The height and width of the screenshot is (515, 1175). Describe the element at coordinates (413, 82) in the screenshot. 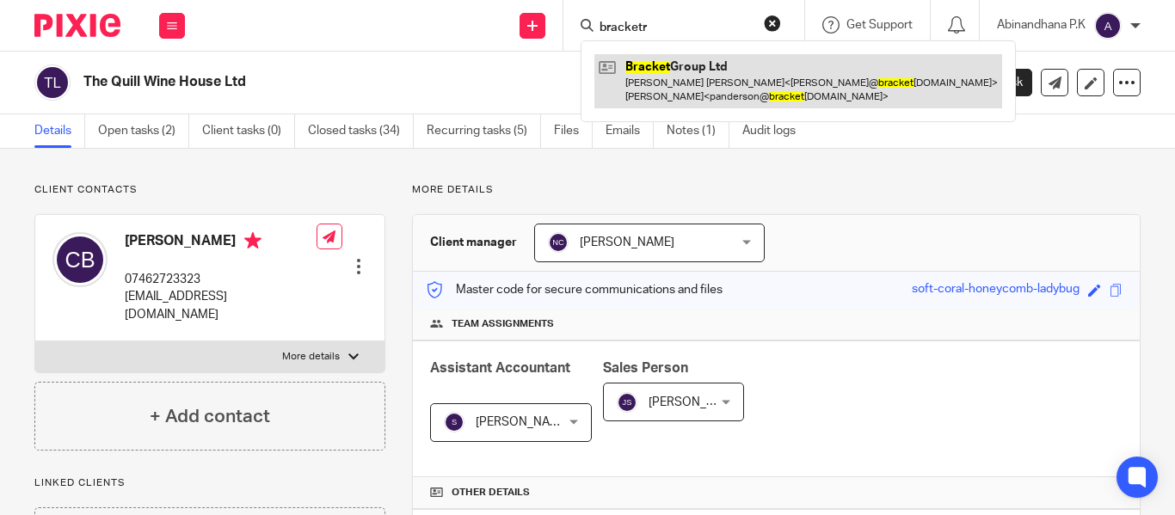

I see `h2: The Quill Wine House Ltd` at that location.